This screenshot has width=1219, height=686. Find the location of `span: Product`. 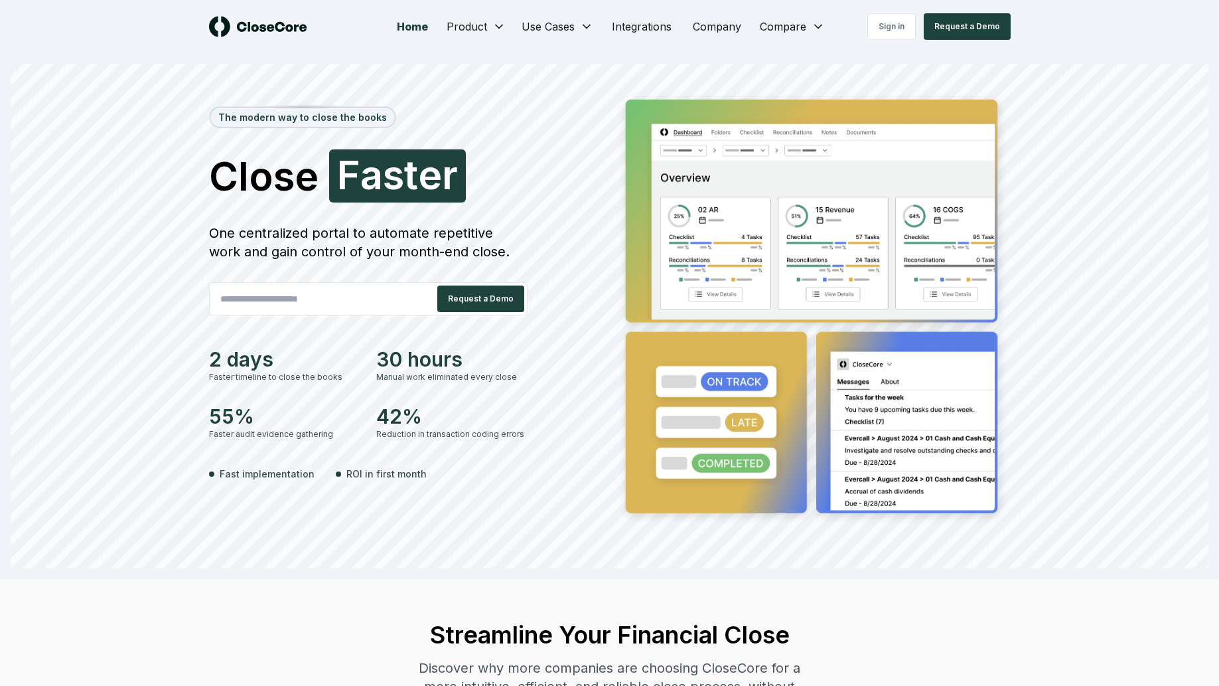

span: Product is located at coordinates (467, 27).